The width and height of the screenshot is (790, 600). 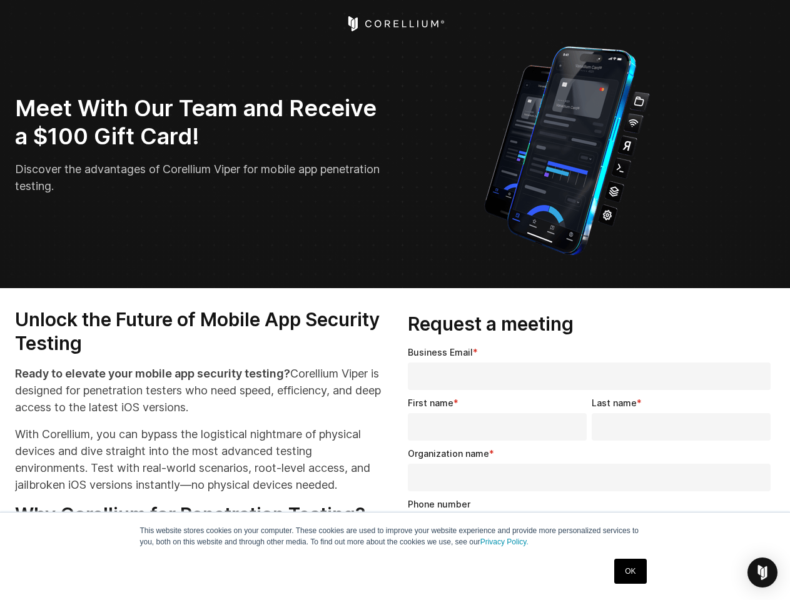 I want to click on span: Business Email, so click(x=440, y=352).